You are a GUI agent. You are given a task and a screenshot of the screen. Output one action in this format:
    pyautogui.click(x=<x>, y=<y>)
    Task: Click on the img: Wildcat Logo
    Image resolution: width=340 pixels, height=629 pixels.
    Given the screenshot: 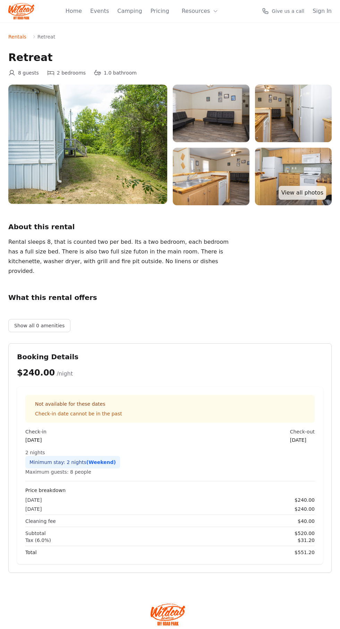 What is the action you would take?
    pyautogui.click(x=21, y=11)
    